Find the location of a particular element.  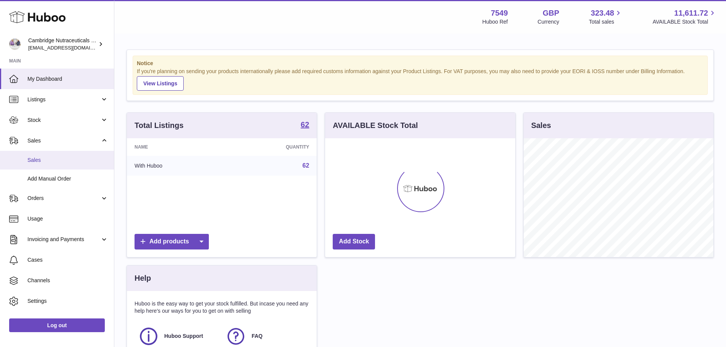

span: 11,611.72 is located at coordinates (691, 13).